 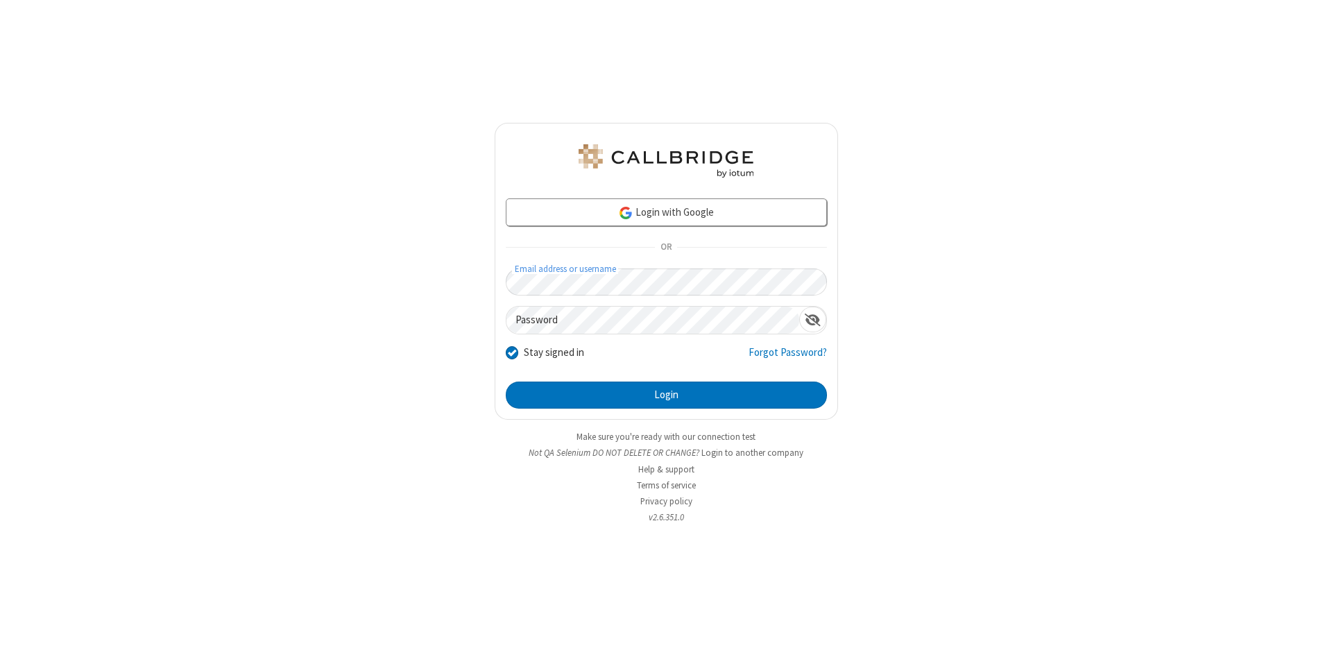 I want to click on input: Email address or username, so click(x=666, y=282).